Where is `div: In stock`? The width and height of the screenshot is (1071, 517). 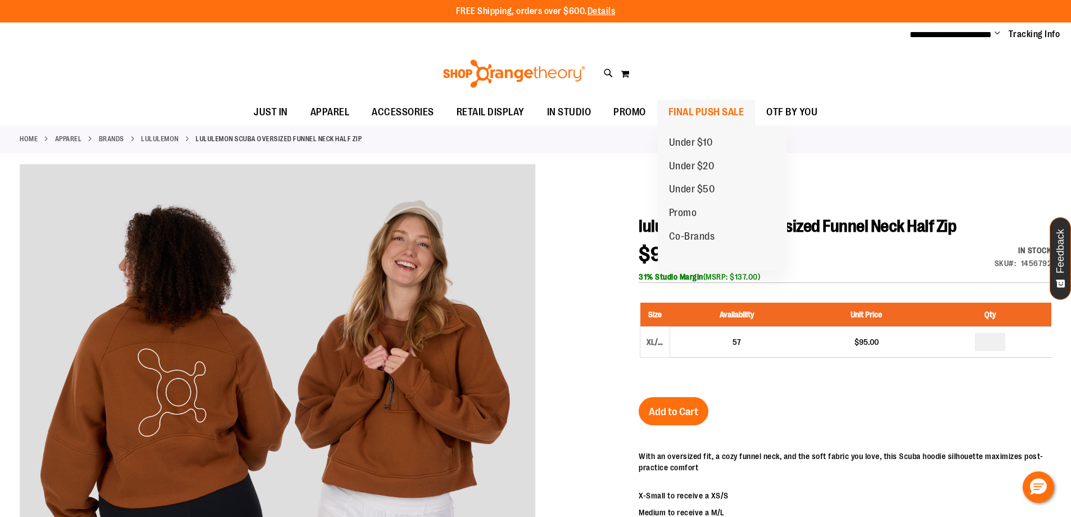 div: In stock is located at coordinates (1023, 250).